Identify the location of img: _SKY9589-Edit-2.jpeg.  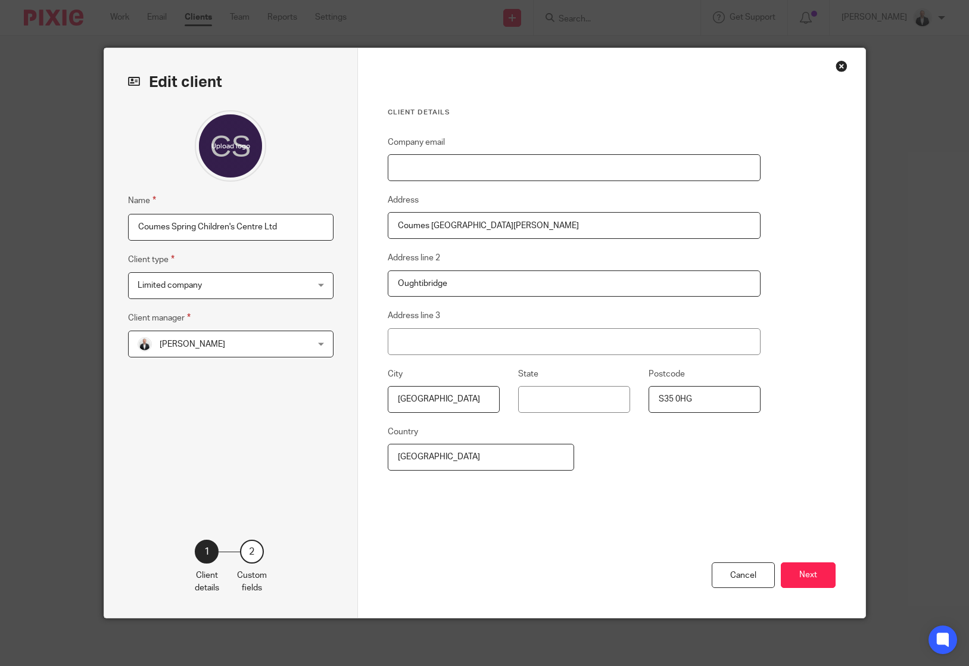
(145, 344).